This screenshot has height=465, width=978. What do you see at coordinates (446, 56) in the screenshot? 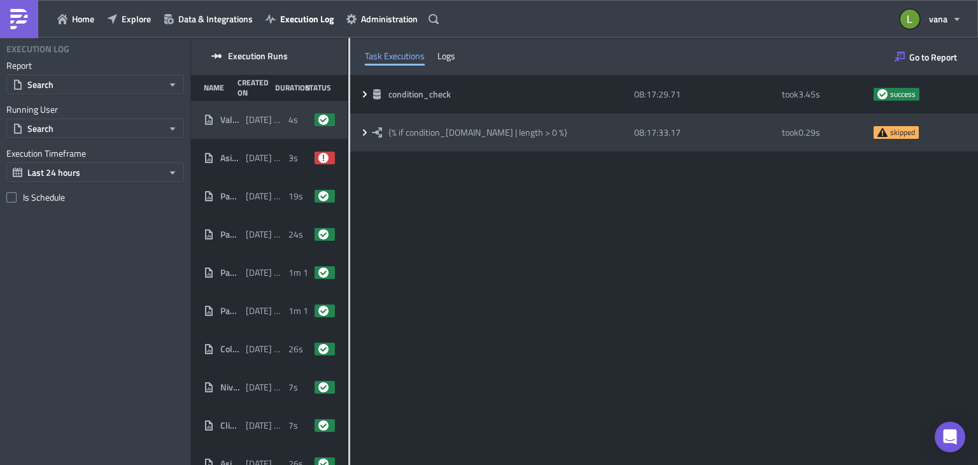
I see `div: Logs` at bounding box center [446, 56].